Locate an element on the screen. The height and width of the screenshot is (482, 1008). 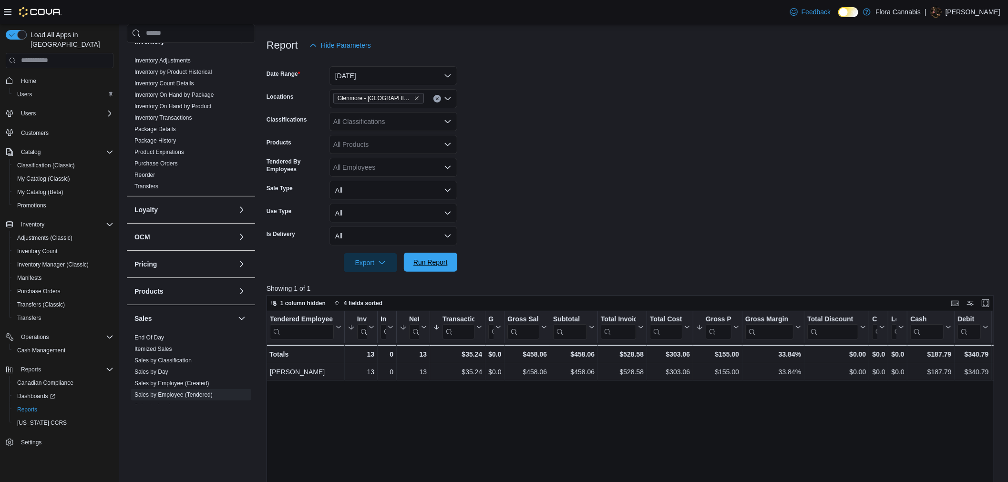
button: Loyalty Redemptions is located at coordinates (897, 326).